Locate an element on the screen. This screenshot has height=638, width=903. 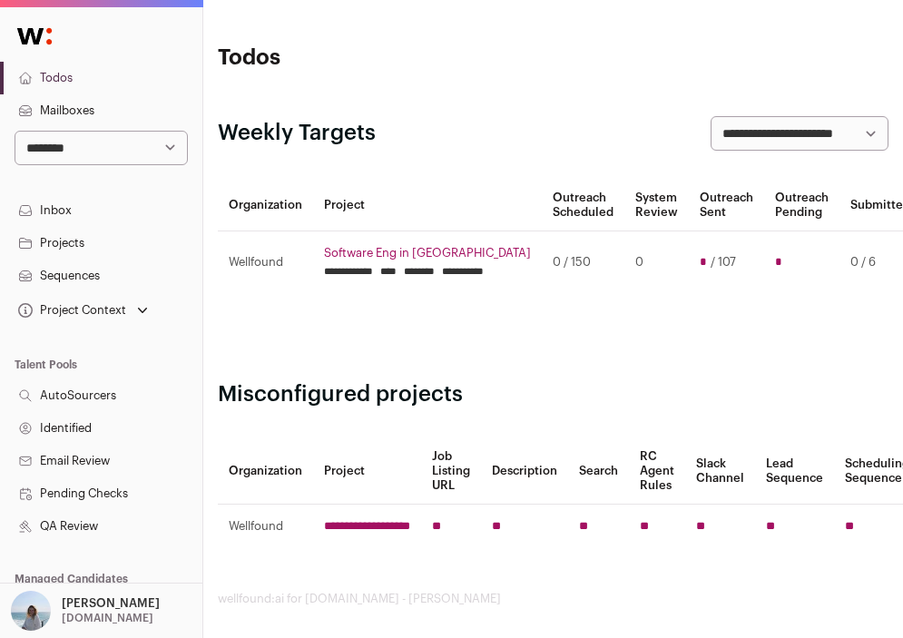
td: 0 / 150 is located at coordinates (583, 262).